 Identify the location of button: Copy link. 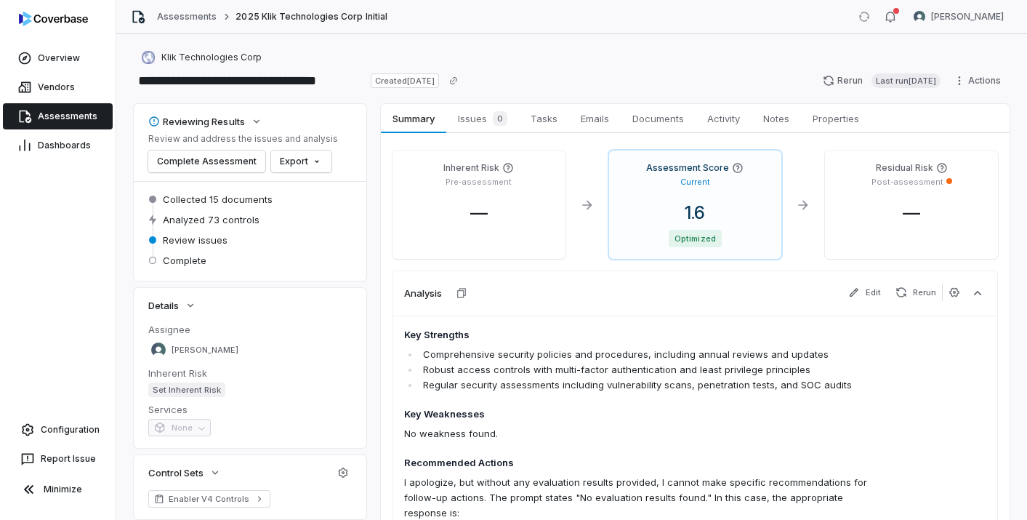
(453, 81).